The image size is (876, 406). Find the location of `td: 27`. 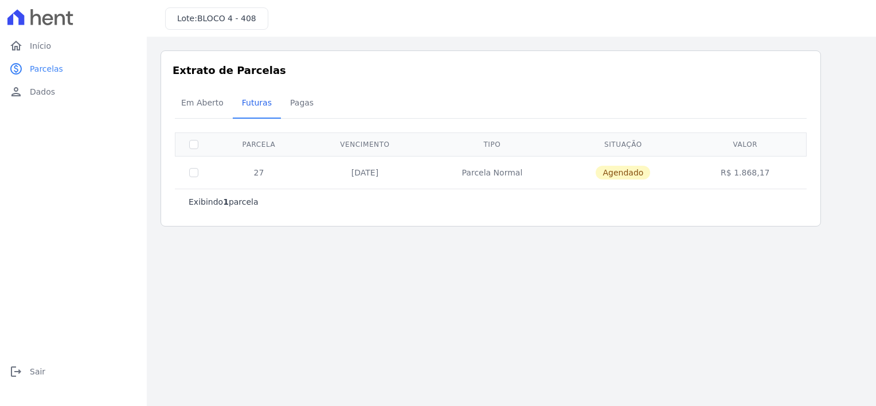

td: 27 is located at coordinates (258, 172).